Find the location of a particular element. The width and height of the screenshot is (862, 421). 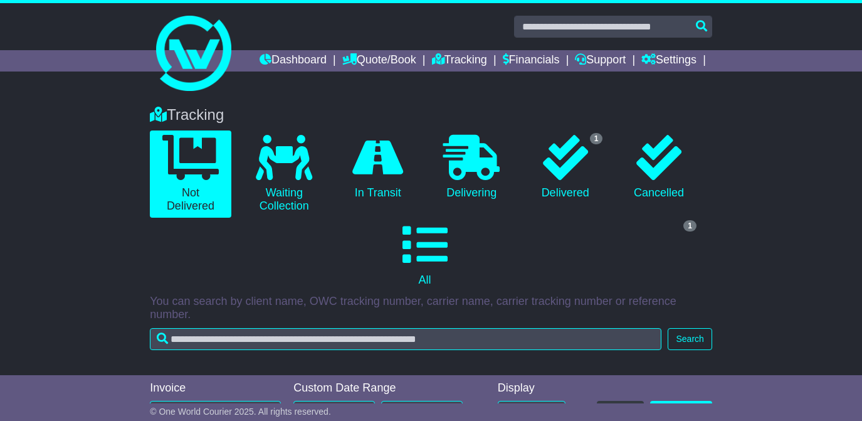

a: Support is located at coordinates (600, 61).